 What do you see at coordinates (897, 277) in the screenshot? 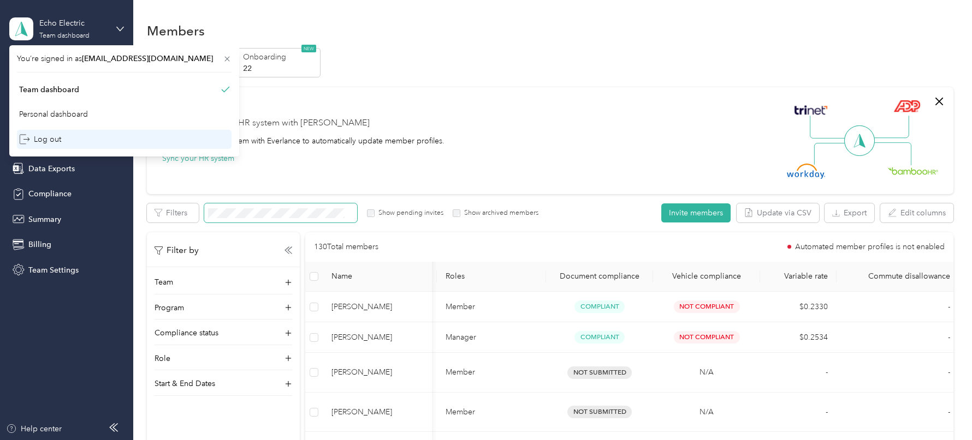
I see `th: Commute disallowance` at bounding box center [897, 277].